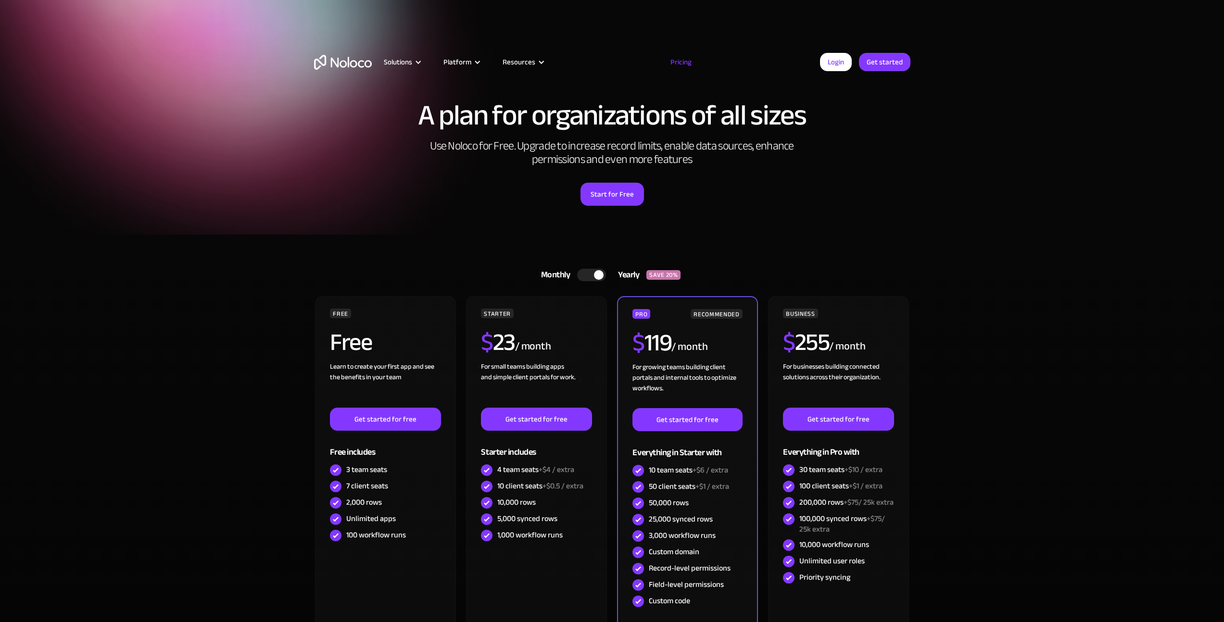  Describe the element at coordinates (663, 275) in the screenshot. I see `div: SAVE 20%` at that location.